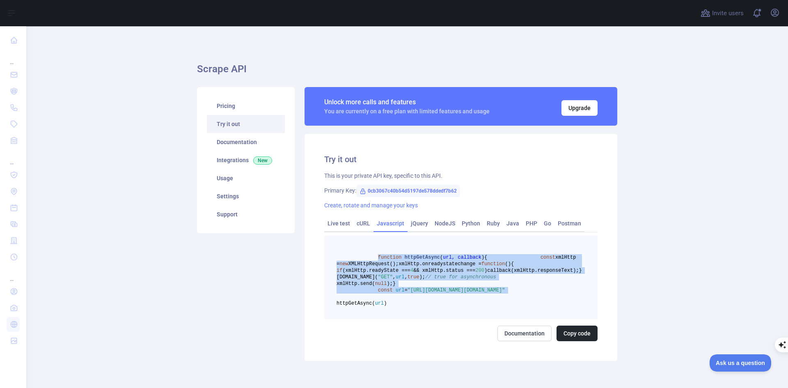 The width and height of the screenshot is (788, 388). Describe the element at coordinates (569, 223) in the screenshot. I see `a: Postman` at that location.